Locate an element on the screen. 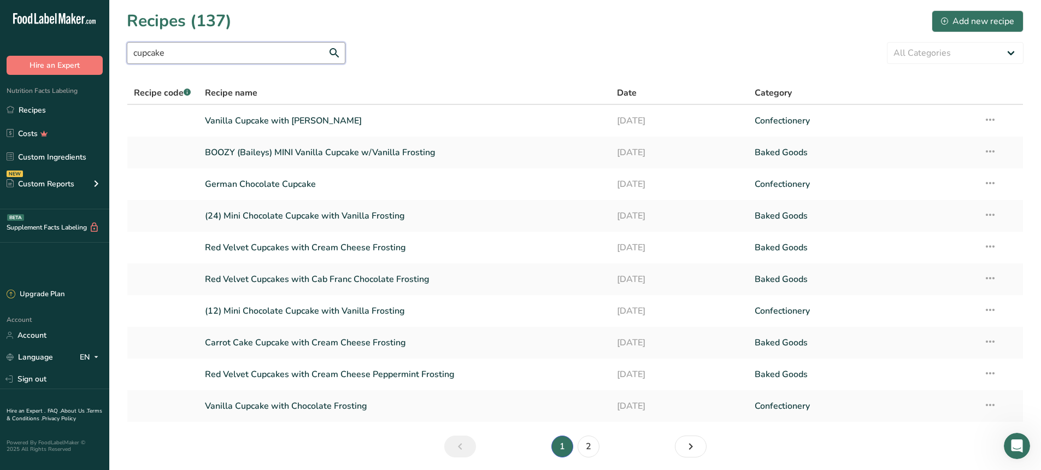 This screenshot has width=1041, height=470. a: FAQ . is located at coordinates (54, 411).